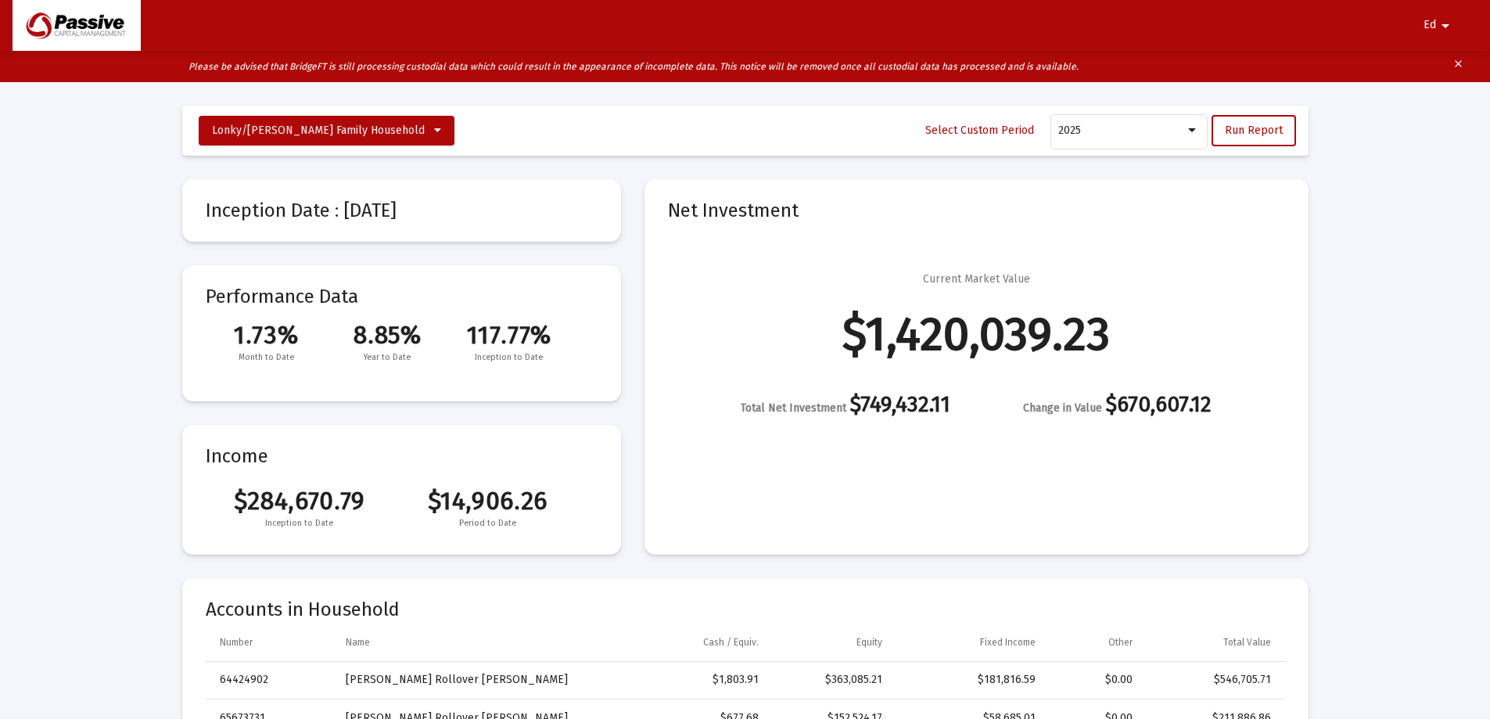 The image size is (1490, 719). Describe the element at coordinates (1095, 642) in the screenshot. I see `td: Column Other` at that location.